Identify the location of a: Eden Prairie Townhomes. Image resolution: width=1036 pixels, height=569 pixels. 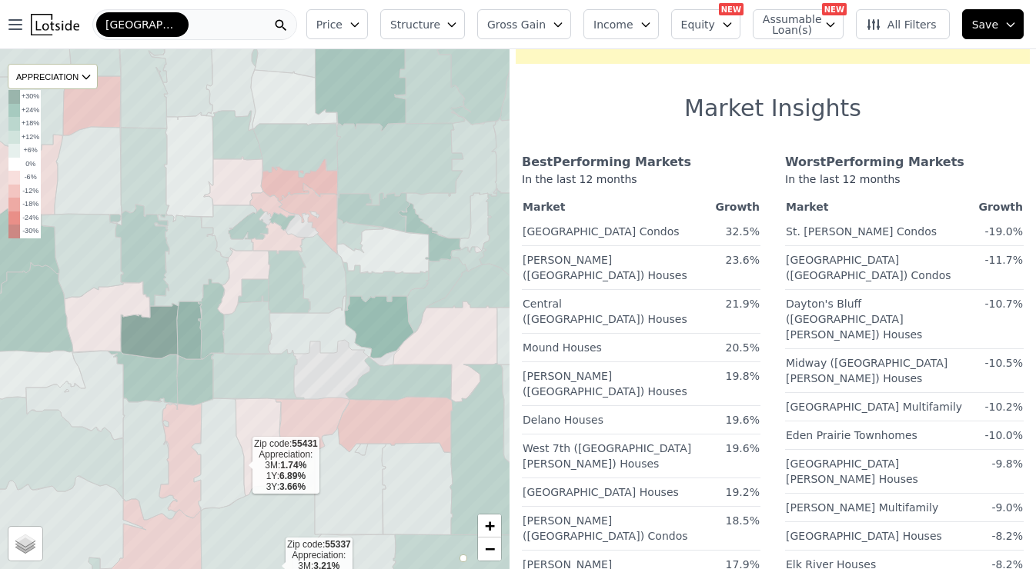
(851, 433).